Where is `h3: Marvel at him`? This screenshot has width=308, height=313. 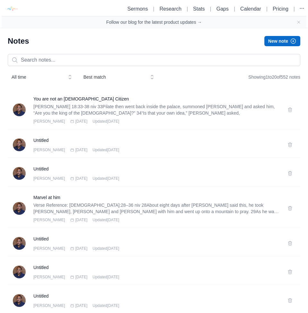 h3: Marvel at him is located at coordinates (157, 198).